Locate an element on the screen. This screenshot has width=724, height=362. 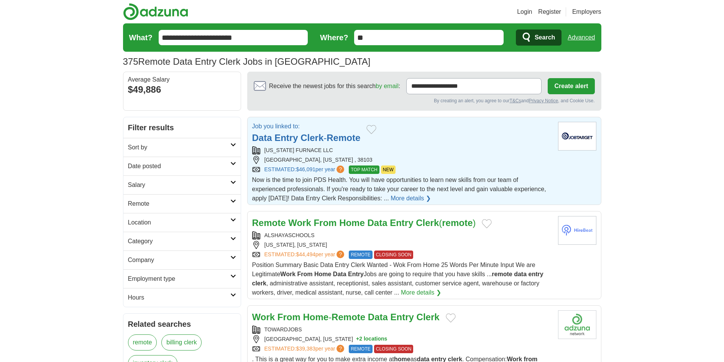
div: $49,886 is located at coordinates (182, 90).